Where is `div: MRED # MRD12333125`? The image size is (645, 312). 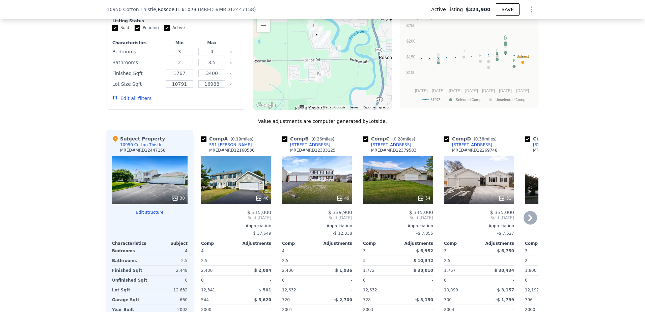 div: MRED # MRD12333125 is located at coordinates (313, 150).